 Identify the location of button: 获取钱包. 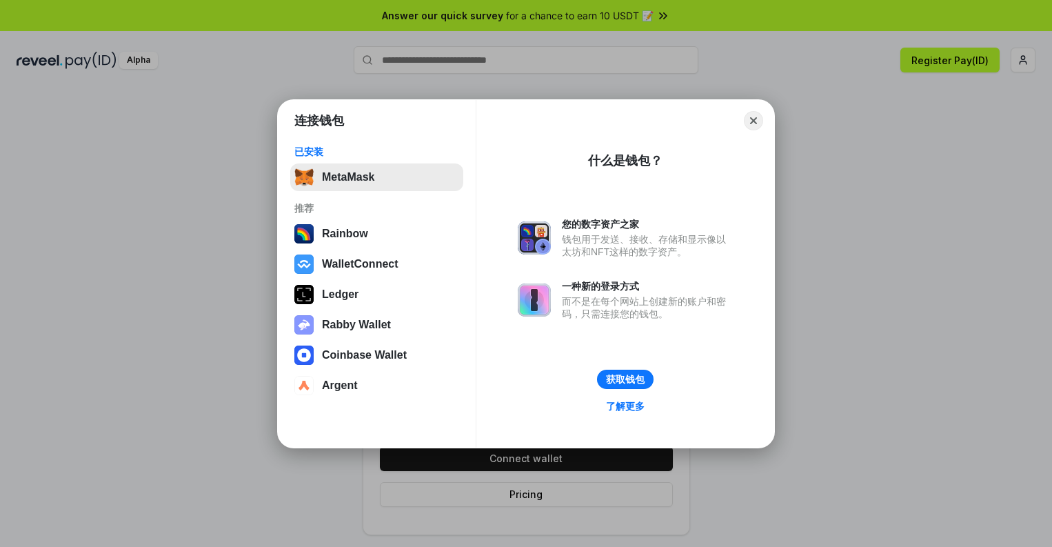
(625, 379).